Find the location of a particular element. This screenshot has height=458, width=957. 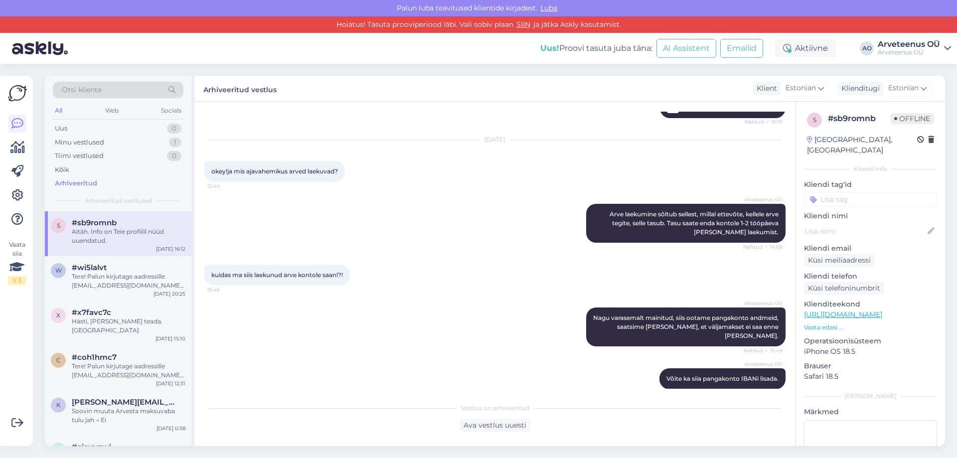

span: e is located at coordinates (58, 449).